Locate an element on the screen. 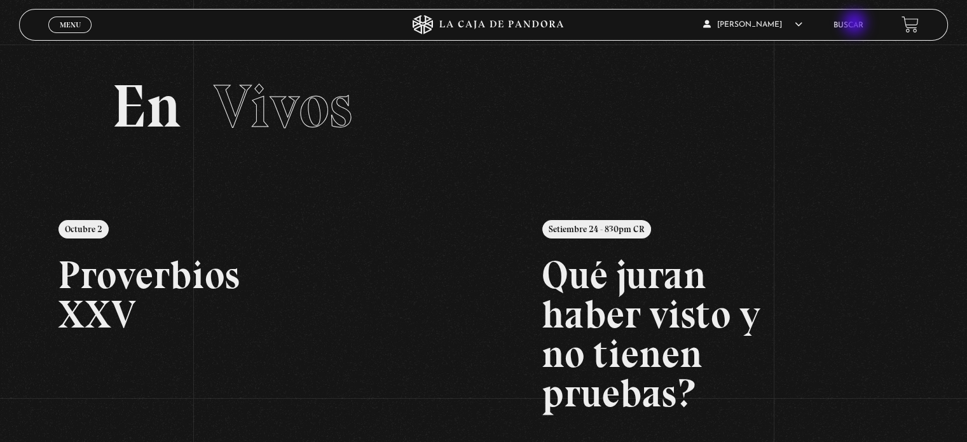 Image resolution: width=967 pixels, height=442 pixels. a: Buscar is located at coordinates (848, 25).